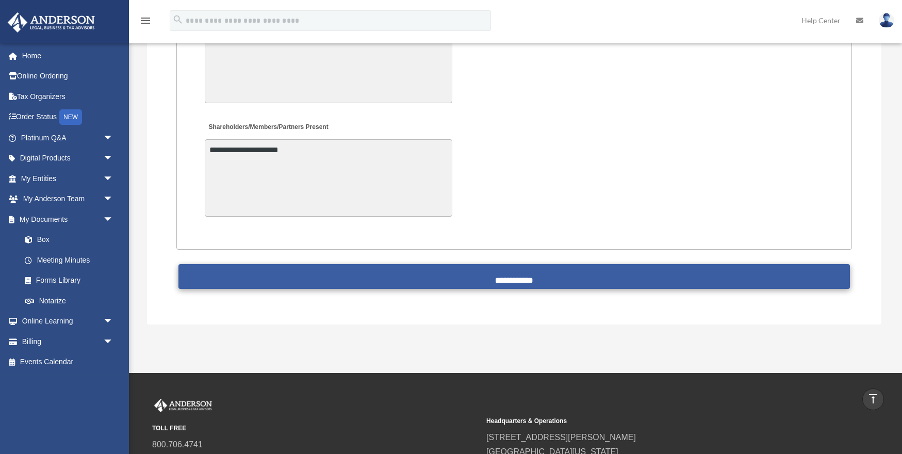  Describe the element at coordinates (887, 20) in the screenshot. I see `img: User Pic` at that location.